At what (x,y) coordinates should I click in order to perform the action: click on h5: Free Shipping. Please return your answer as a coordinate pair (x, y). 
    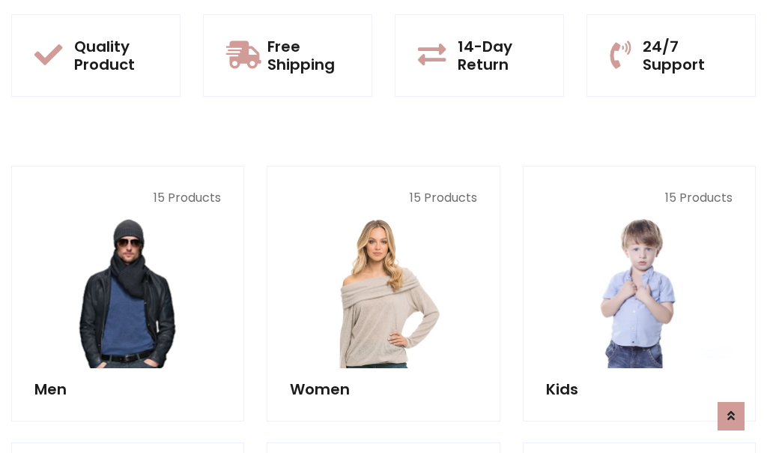
    Looking at the image, I should click on (308, 55).